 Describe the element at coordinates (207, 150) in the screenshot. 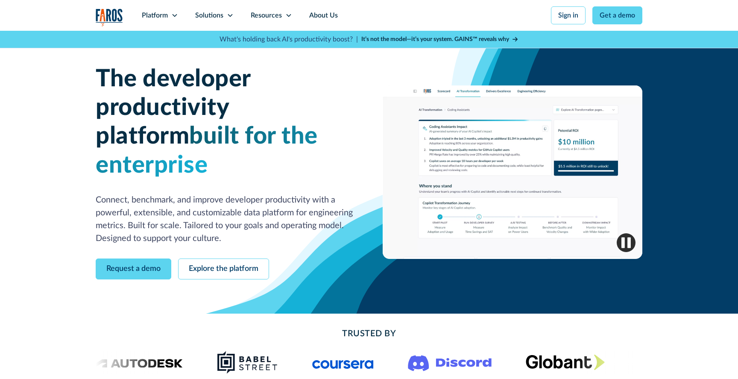

I see `span: built for the enterprise` at that location.